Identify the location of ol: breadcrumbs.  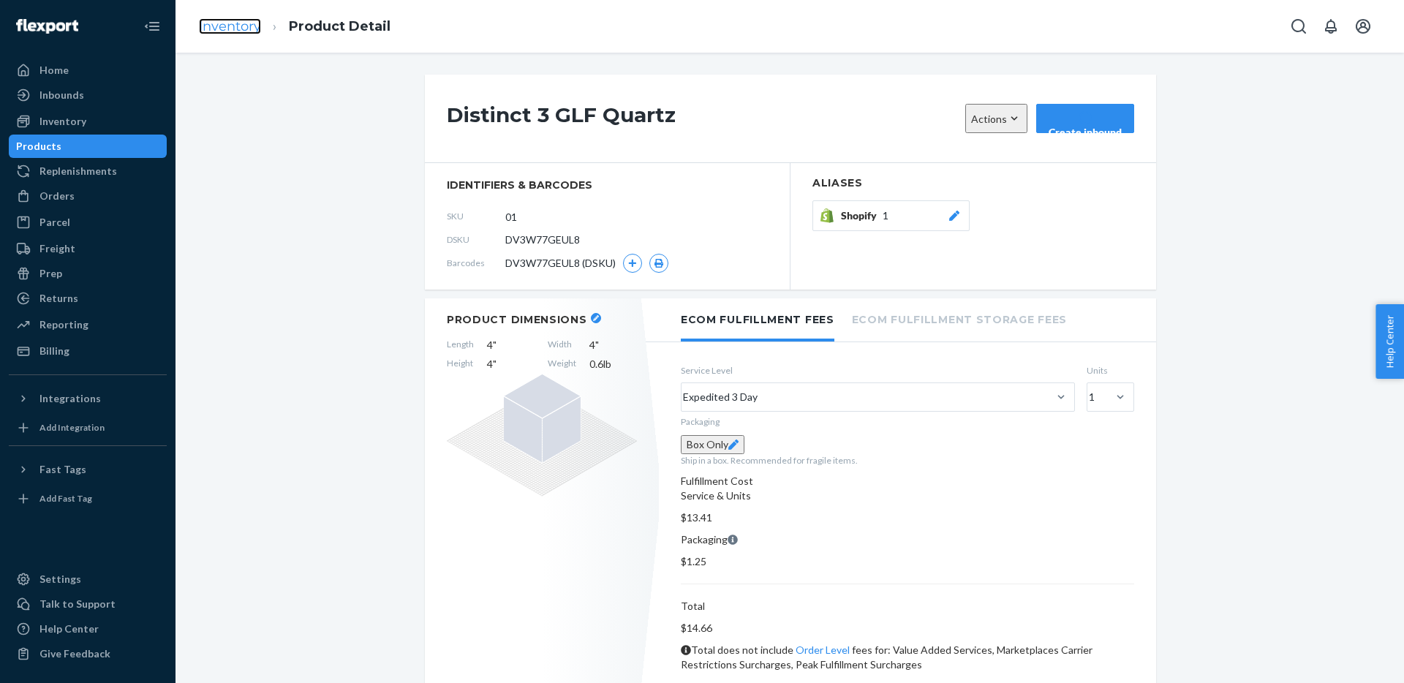
(295, 26).